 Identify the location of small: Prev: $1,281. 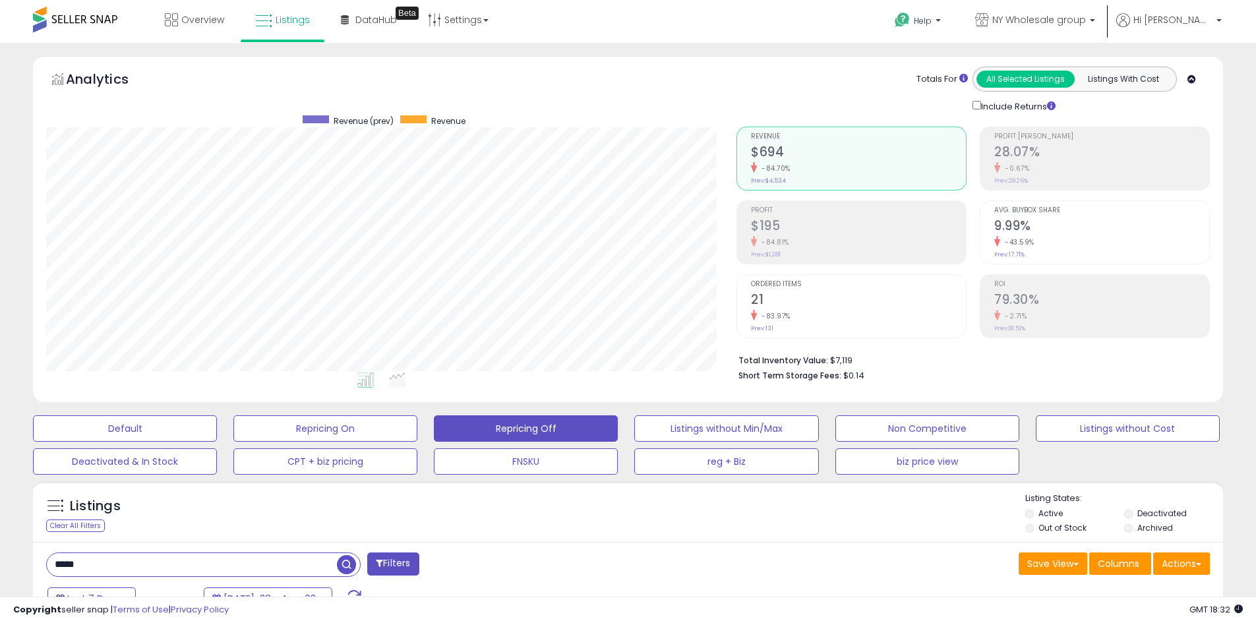
(765, 254).